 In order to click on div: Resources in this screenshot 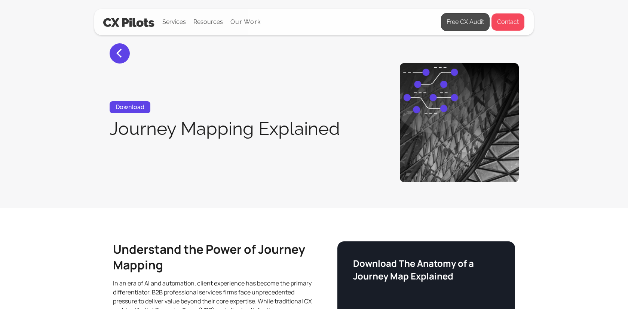, I will do `click(208, 22)`.